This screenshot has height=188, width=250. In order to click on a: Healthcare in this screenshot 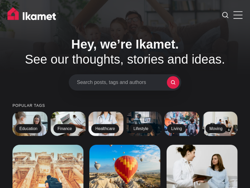, I will do `click(106, 124)`.